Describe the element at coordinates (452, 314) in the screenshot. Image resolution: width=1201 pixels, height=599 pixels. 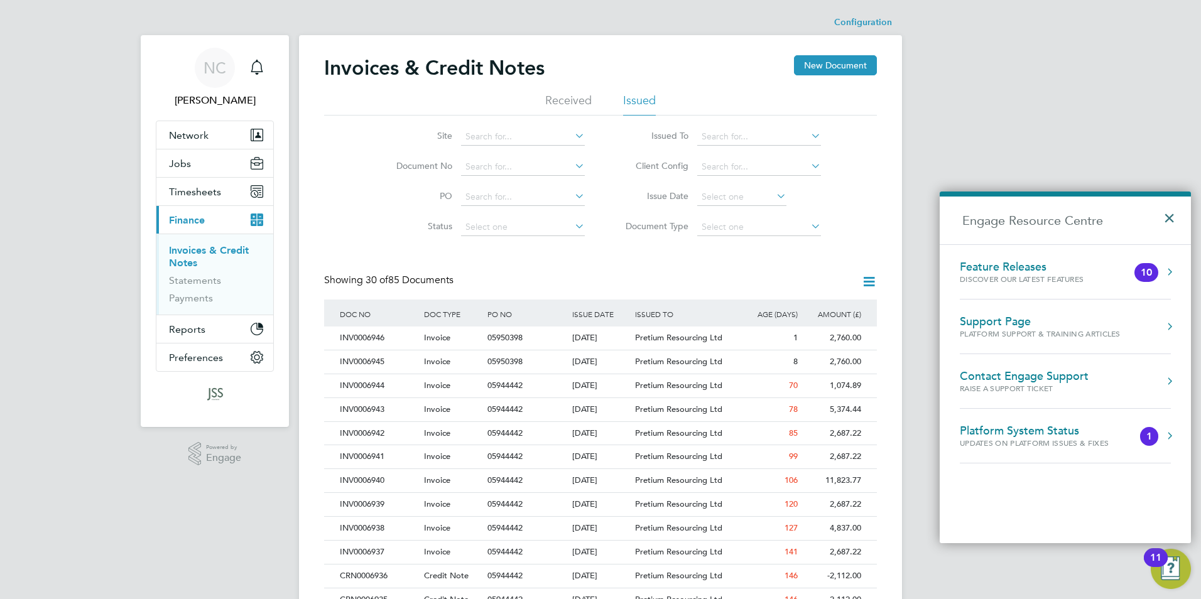
I see `div: DOC TYPE` at that location.